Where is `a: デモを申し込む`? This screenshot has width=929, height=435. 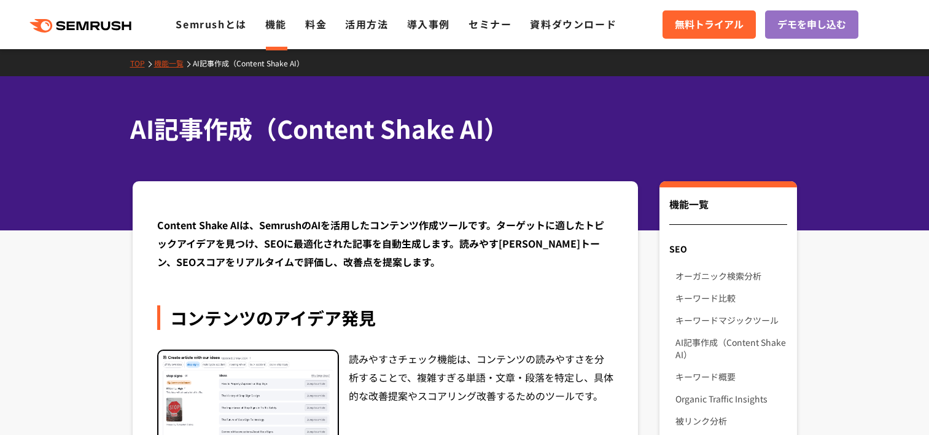 a: デモを申し込む is located at coordinates (812, 25).